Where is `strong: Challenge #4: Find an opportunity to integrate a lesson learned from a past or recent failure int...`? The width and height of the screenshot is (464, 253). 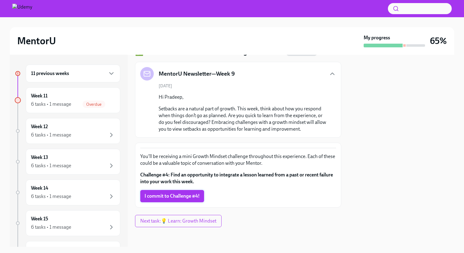
strong: Challenge #4: Find an opportunity to integrate a lesson learned from a past or recent failure int... is located at coordinates (237, 178).